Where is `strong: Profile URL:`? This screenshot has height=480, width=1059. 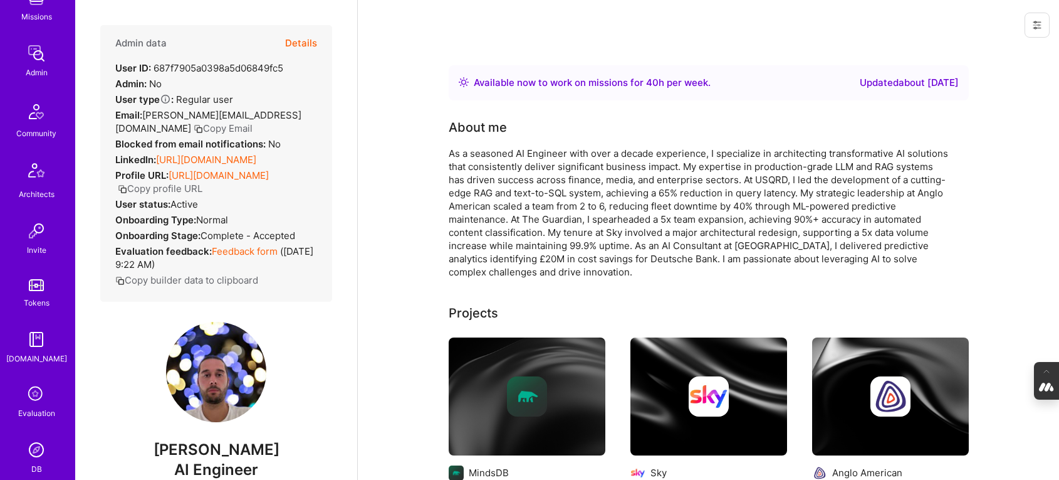 strong: Profile URL: is located at coordinates (142, 175).